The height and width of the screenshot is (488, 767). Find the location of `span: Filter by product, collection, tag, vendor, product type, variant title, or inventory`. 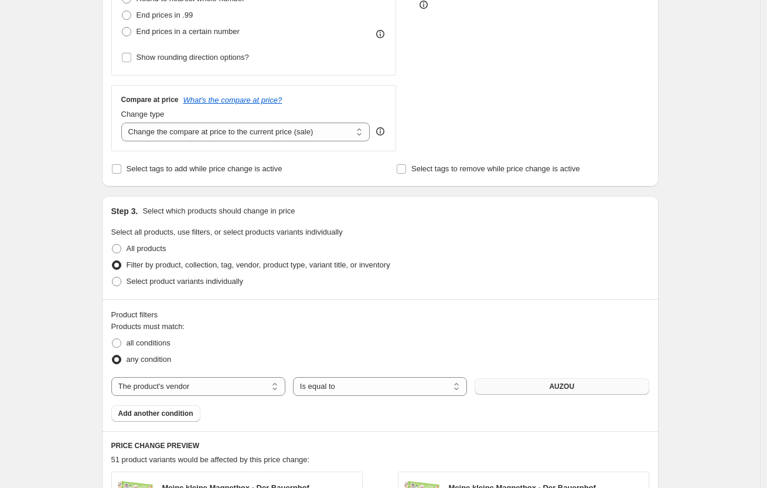

span: Filter by product, collection, tag, vendor, product type, variant title, or inventory is located at coordinates (258, 264).